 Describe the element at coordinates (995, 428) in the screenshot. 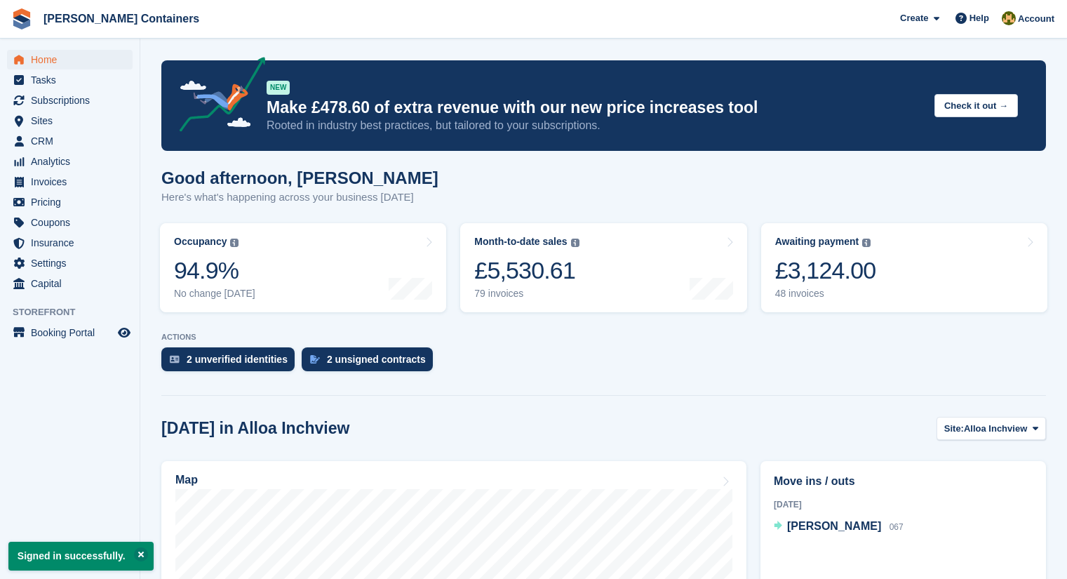

I see `span: Alloa Inchview` at that location.